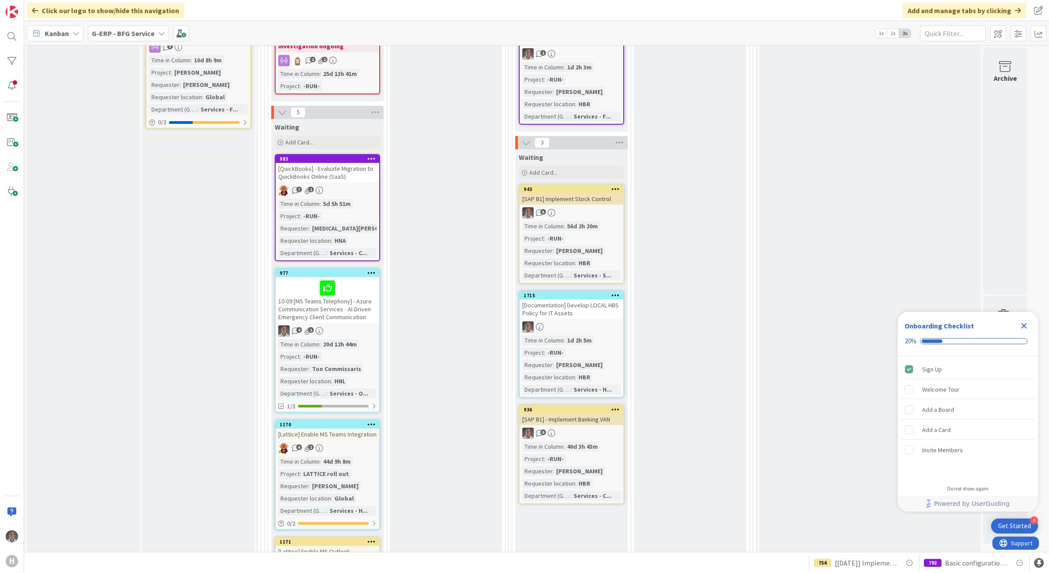  I want to click on span: 5, so click(543, 212).